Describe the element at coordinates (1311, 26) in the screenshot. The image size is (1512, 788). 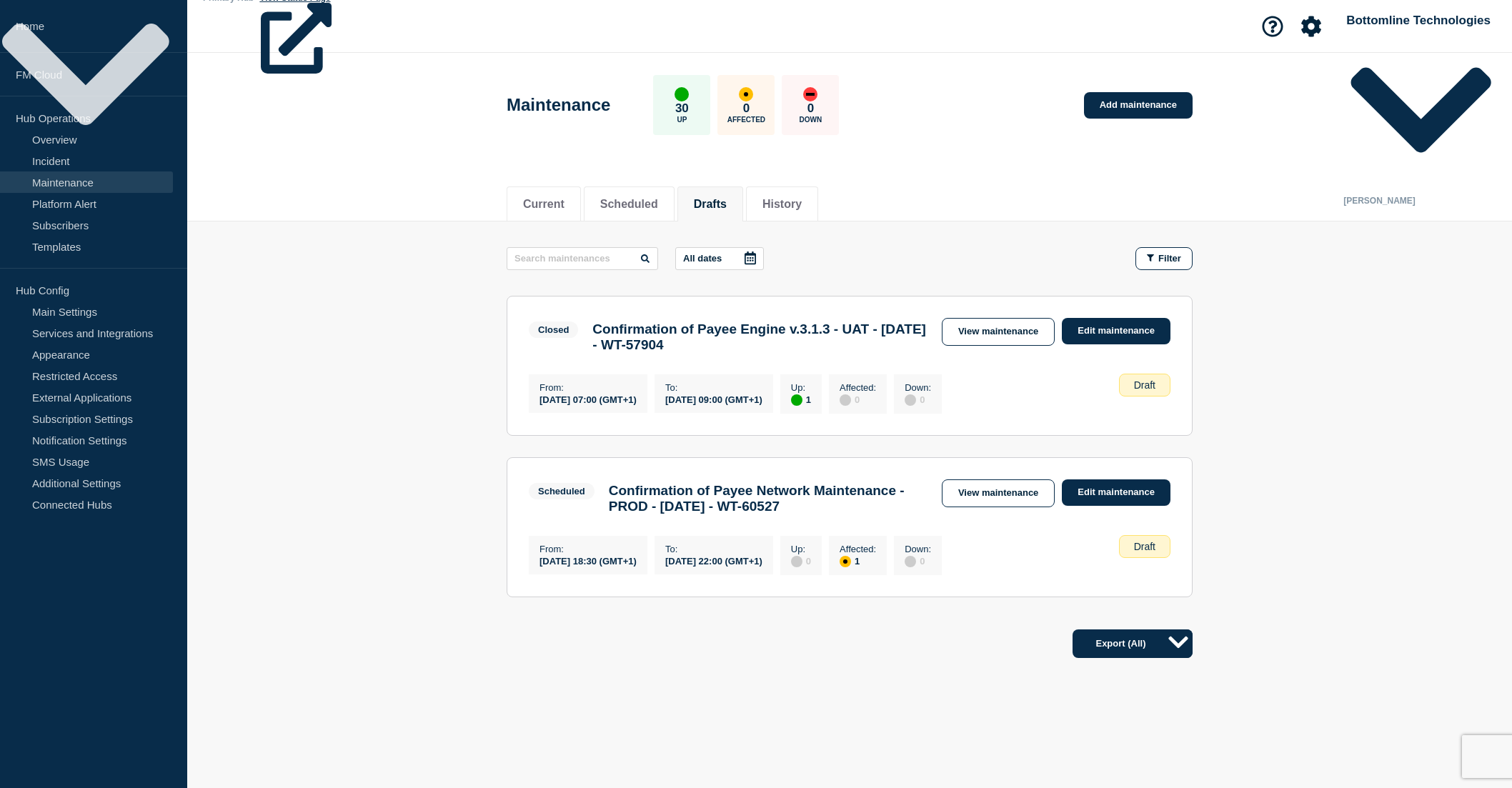
I see `button: Account settings` at that location.